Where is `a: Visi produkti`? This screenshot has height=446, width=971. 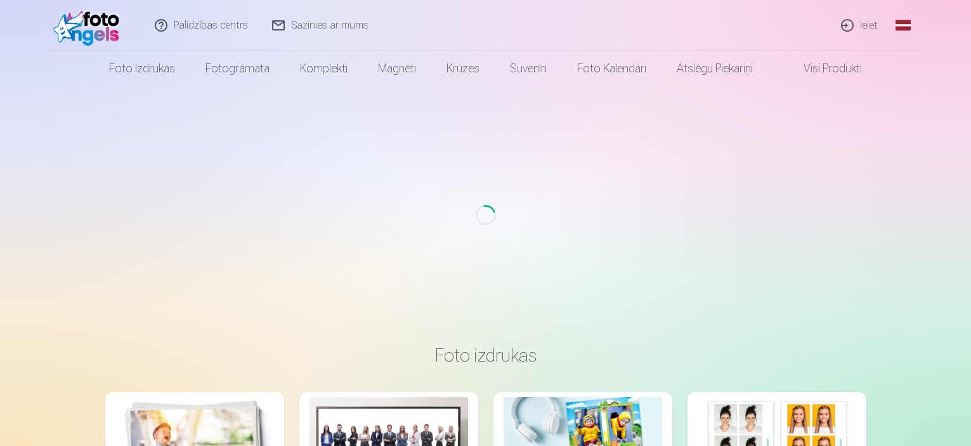
a: Visi produkti is located at coordinates (823, 68).